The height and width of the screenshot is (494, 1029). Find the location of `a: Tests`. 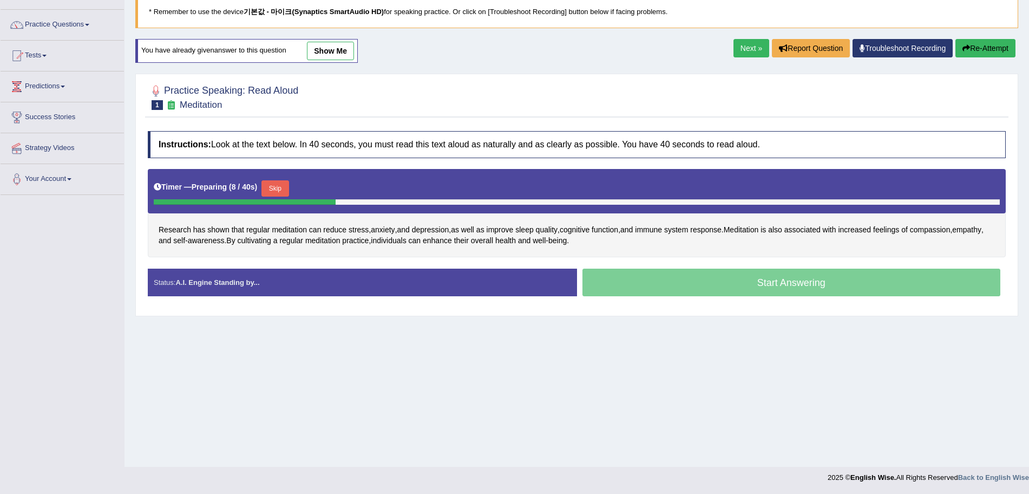

a: Tests is located at coordinates (62, 54).